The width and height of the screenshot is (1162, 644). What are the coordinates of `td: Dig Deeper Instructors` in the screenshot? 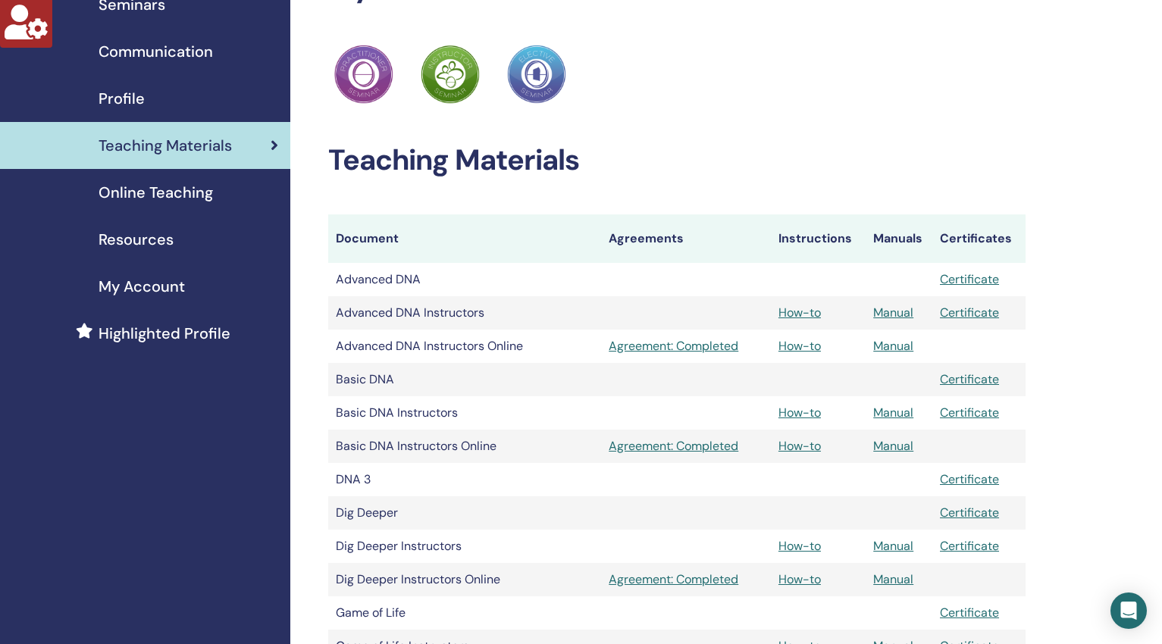 It's located at (465, 547).